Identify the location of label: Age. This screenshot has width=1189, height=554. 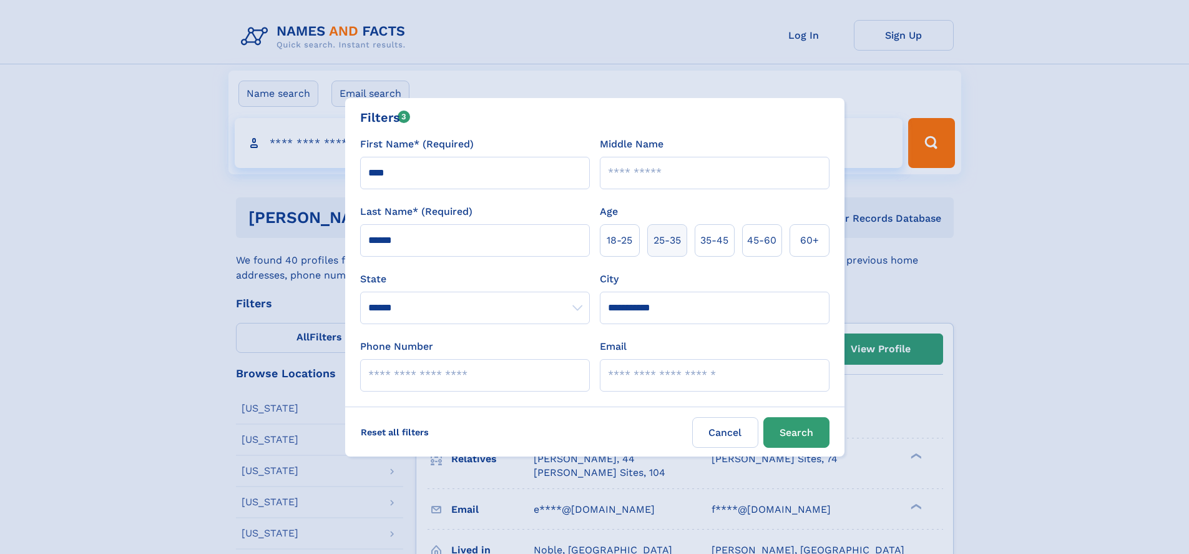
(609, 212).